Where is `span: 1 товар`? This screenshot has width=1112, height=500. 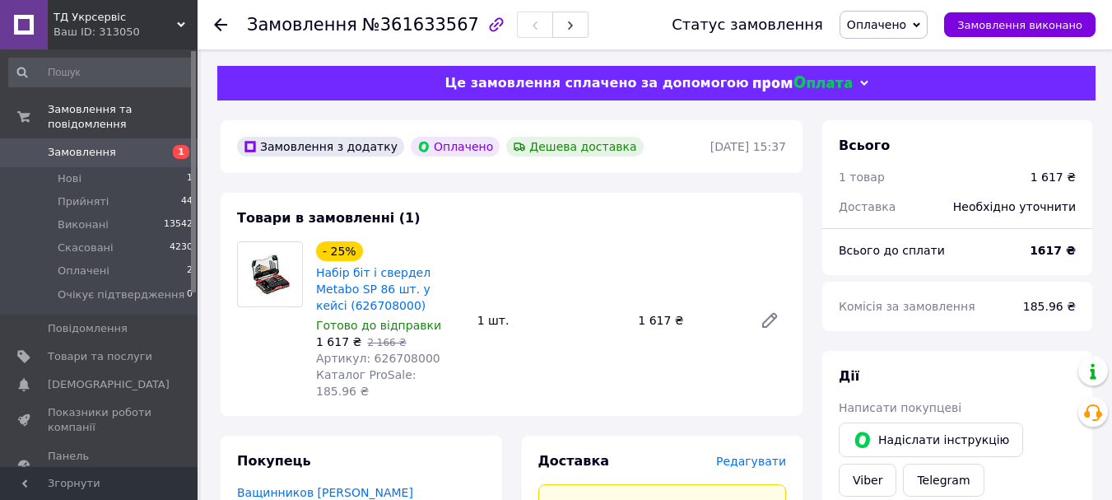 span: 1 товар is located at coordinates (862, 177).